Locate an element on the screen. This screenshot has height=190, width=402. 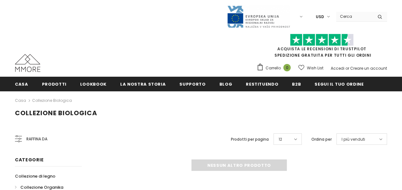
span: Collezione biologica is located at coordinates (56, 113).